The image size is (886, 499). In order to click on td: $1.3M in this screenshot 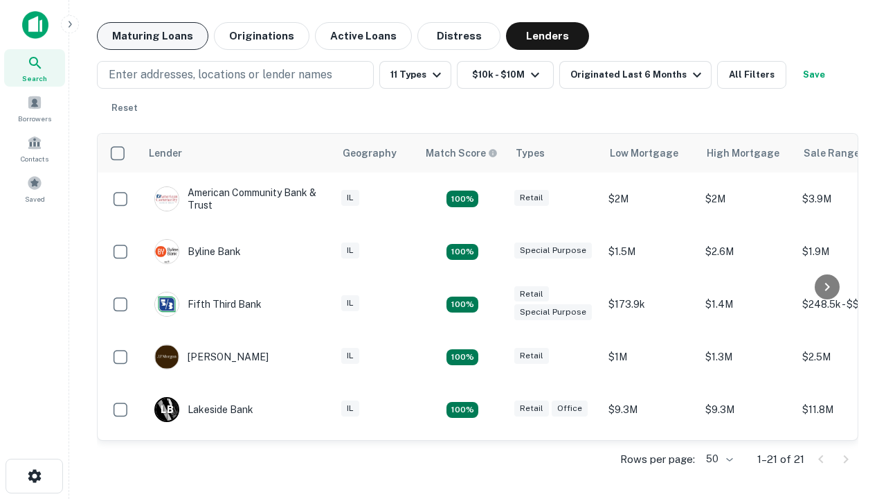, I will do `click(747, 357)`.